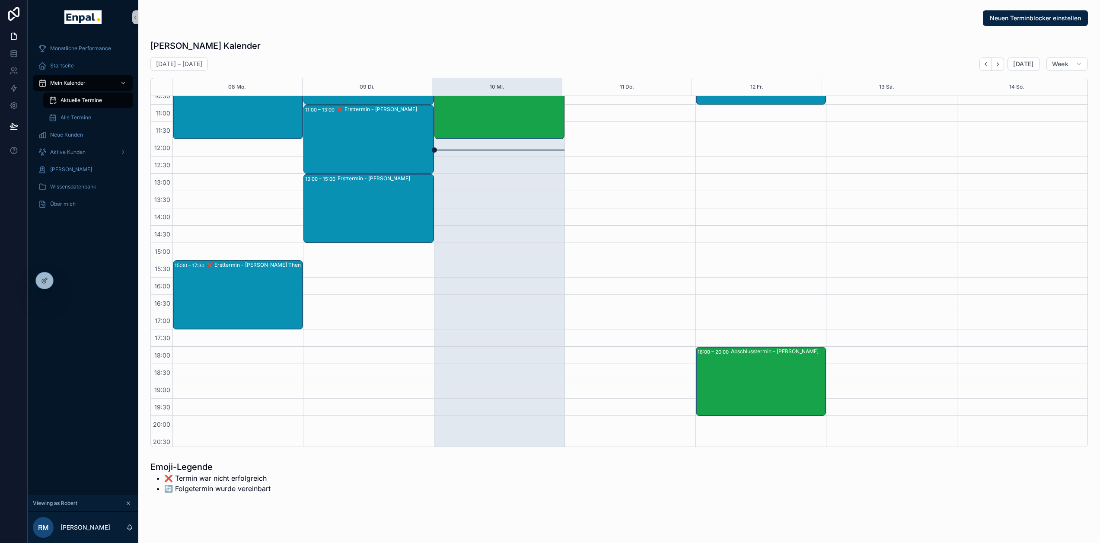 This screenshot has height=543, width=1100. Describe the element at coordinates (83, 17) in the screenshot. I see `img: App logo` at that location.